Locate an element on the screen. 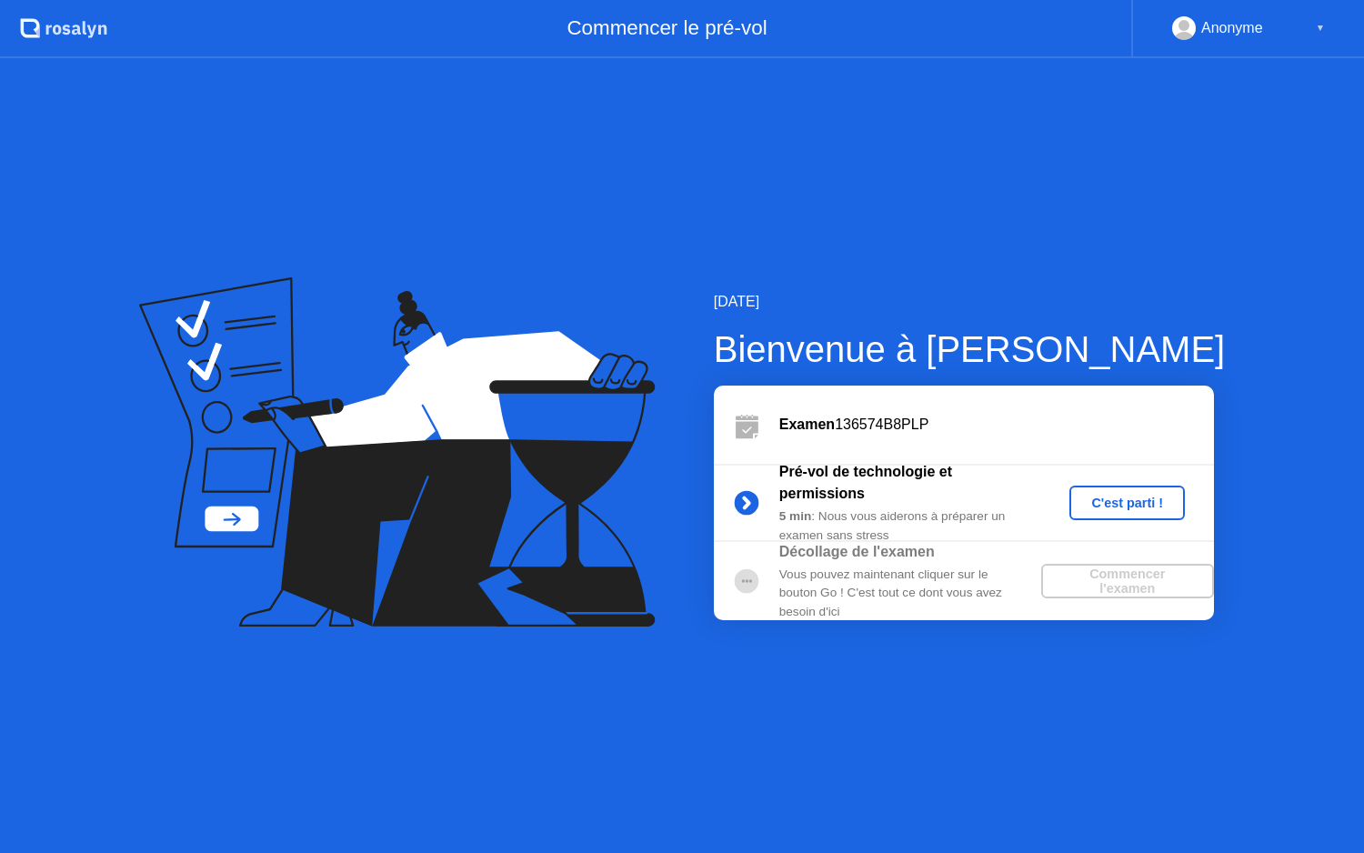 This screenshot has width=1364, height=853. b: Pré-vol de technologie et permissions is located at coordinates (866, 482).